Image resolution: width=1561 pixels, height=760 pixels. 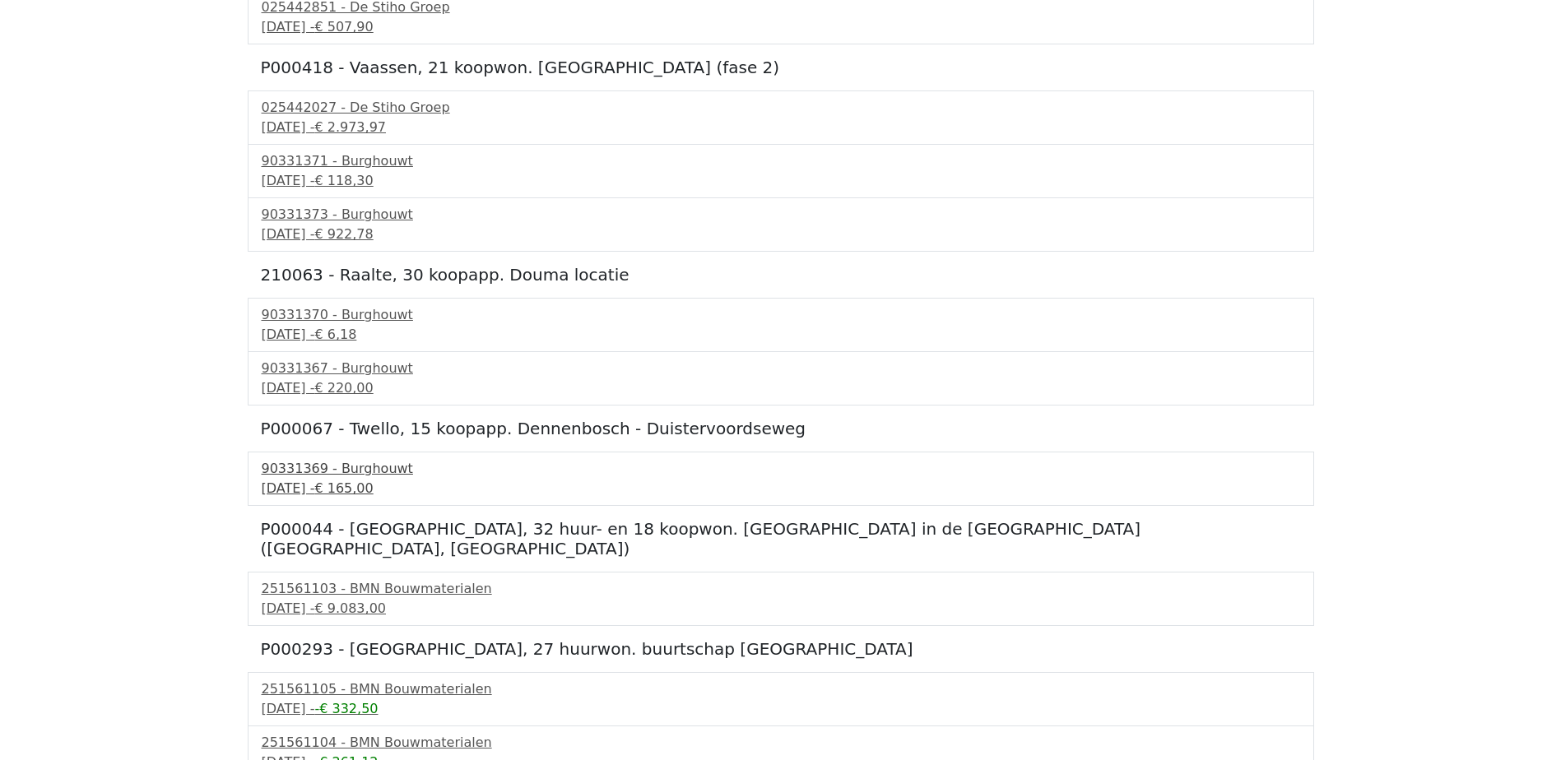 I want to click on span: -€ 332,50, so click(x=346, y=708).